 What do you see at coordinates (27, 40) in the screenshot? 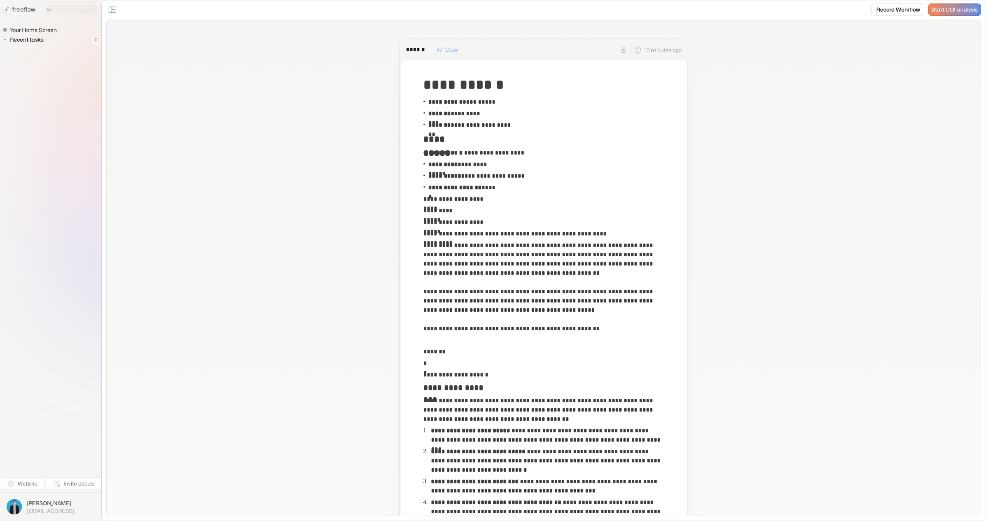
I see `span: Recent tasks` at bounding box center [27, 40].